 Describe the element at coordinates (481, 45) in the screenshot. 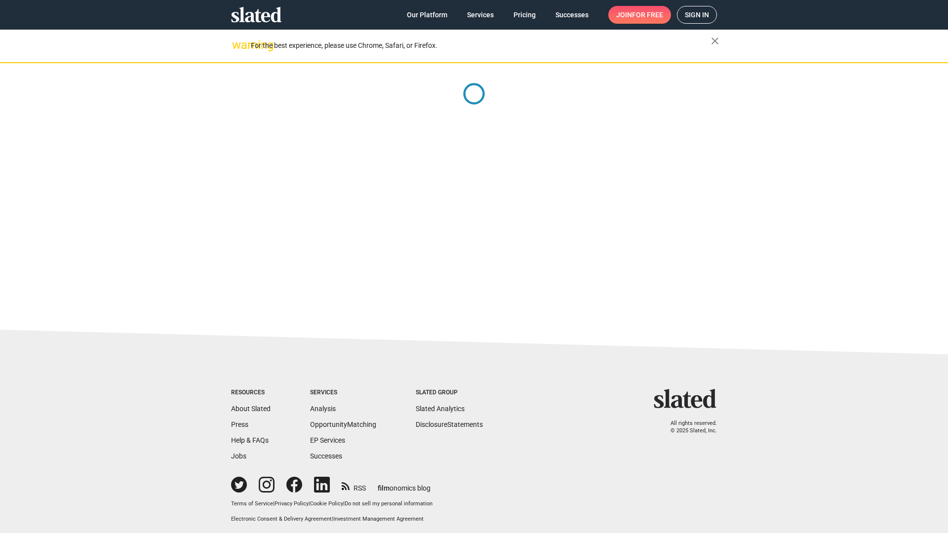

I see `div: For the best experience, please use Chrome, Safari, or Firefox.` at that location.